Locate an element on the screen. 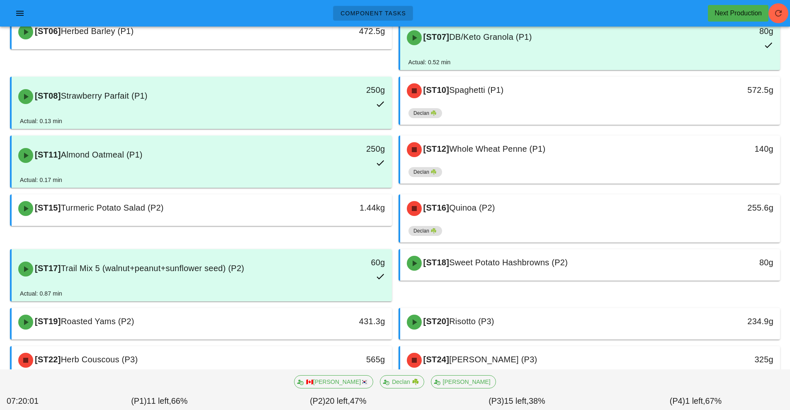 Image resolution: width=790 pixels, height=410 pixels. span: Herbed Barley (P1) is located at coordinates (98, 31).